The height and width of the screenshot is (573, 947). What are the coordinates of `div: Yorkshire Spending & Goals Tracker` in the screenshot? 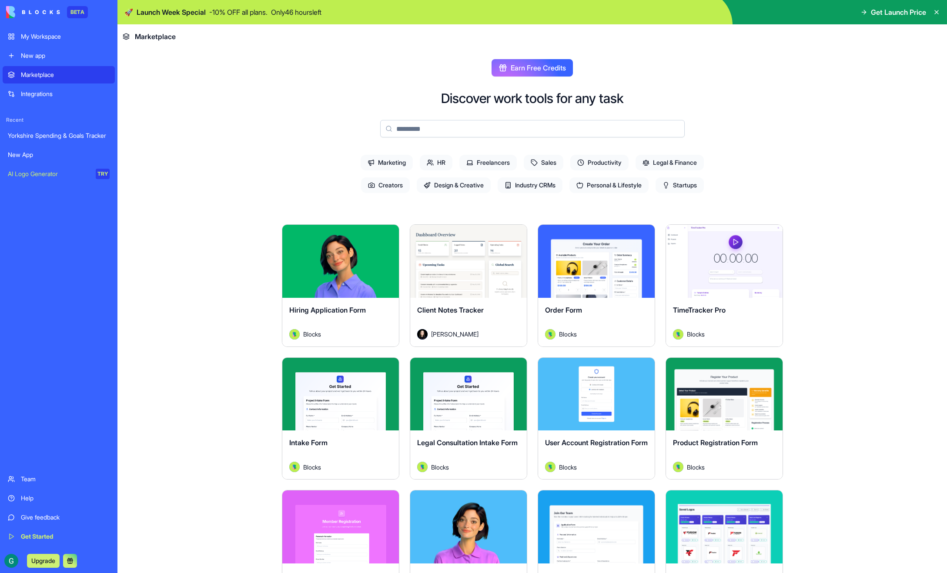 It's located at (59, 136).